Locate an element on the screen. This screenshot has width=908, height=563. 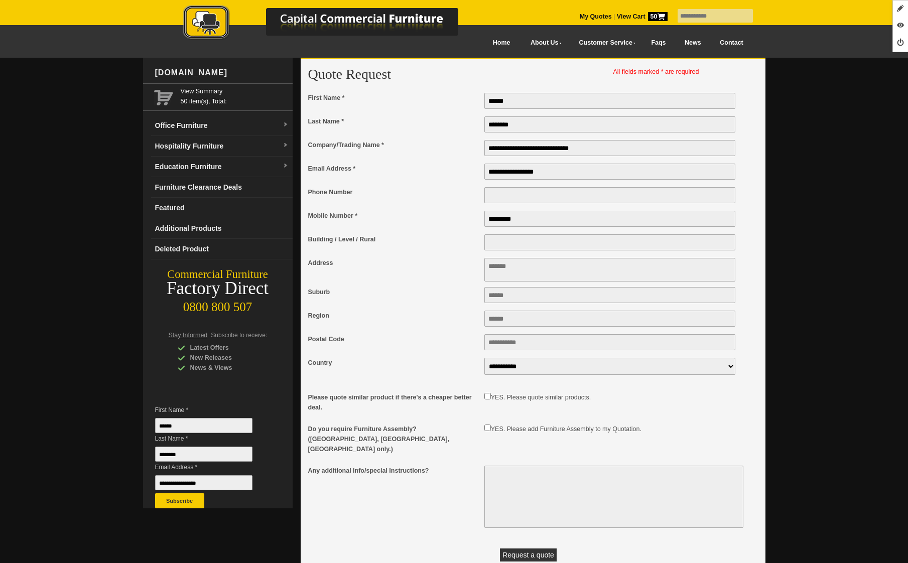
a: Office Furnituredropdown is located at coordinates (222, 125).